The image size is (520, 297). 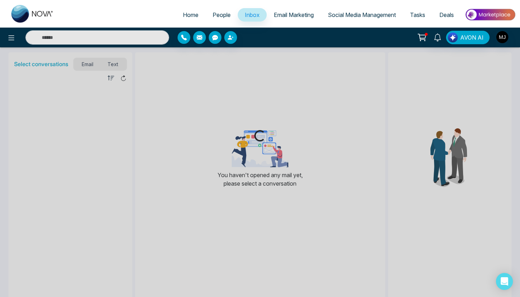 What do you see at coordinates (252, 15) in the screenshot?
I see `a: Inbox` at bounding box center [252, 15].